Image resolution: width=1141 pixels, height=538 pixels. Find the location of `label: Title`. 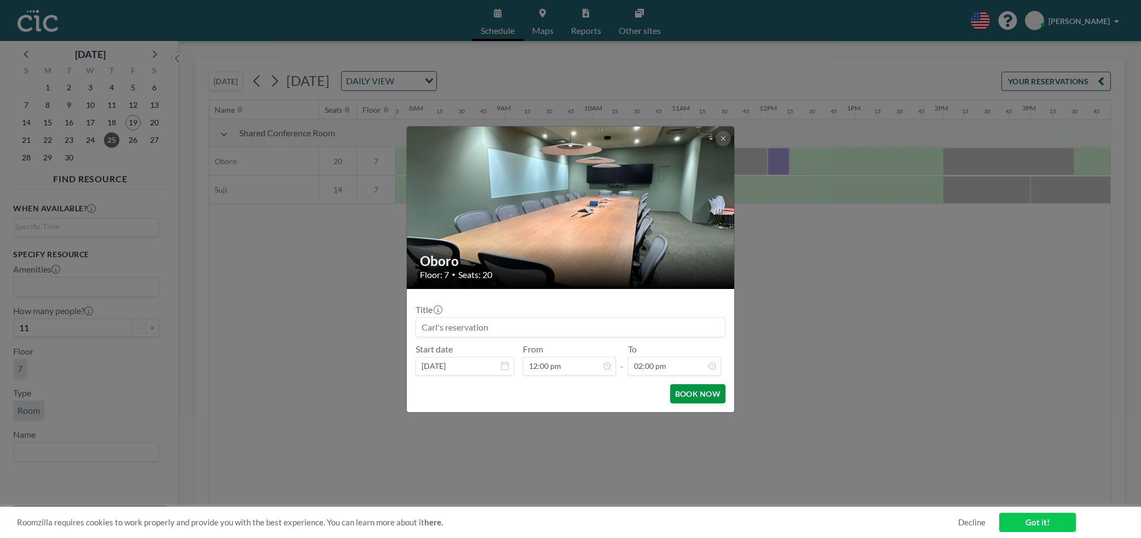

label: Title is located at coordinates (428, 310).